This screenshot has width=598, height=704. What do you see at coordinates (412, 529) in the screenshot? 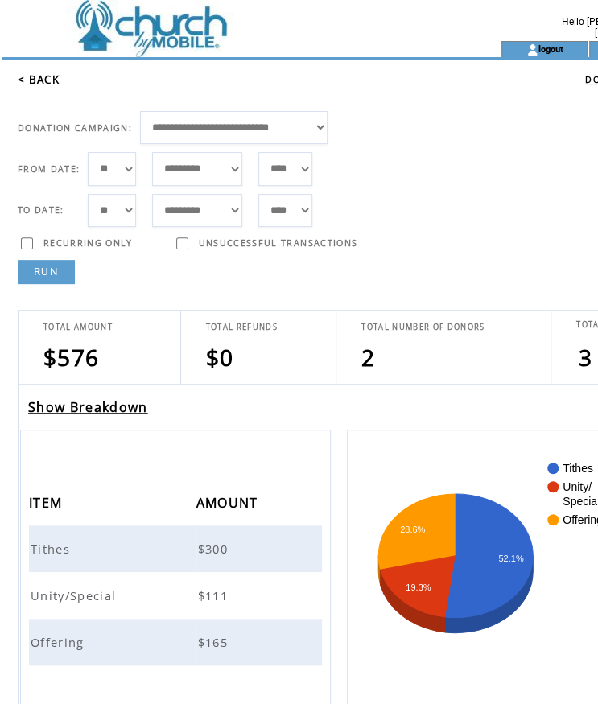
I see `text: 28.6%` at bounding box center [412, 529].